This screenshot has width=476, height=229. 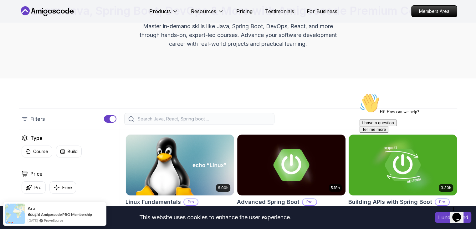 I want to click on span: Hi! How can we help?, so click(x=32, y=21).